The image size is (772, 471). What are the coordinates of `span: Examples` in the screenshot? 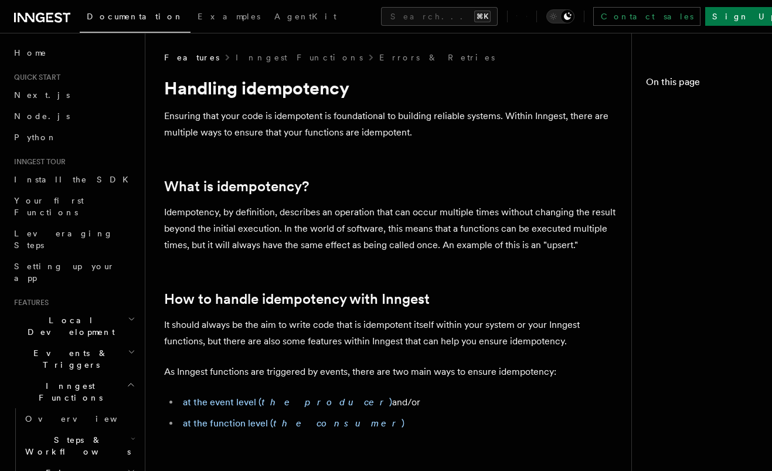 It's located at (229, 16).